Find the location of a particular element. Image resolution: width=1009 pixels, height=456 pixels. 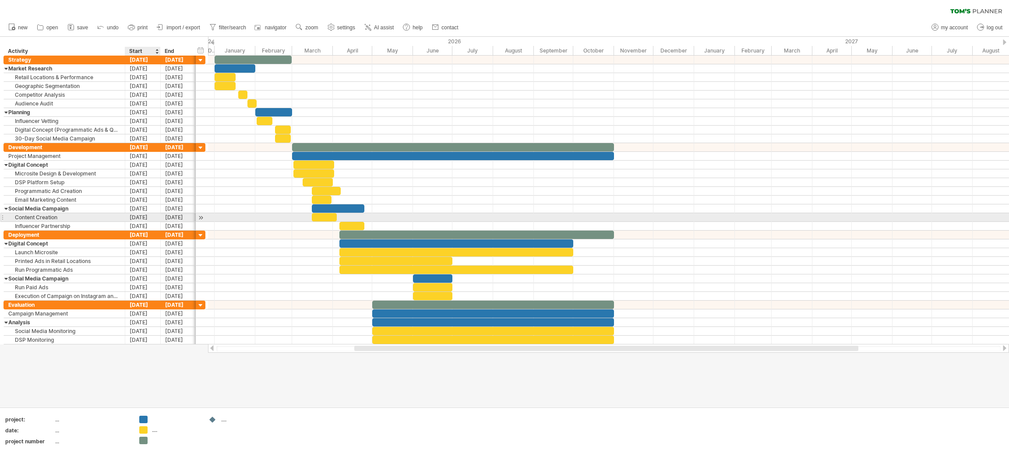

div: January 2026 is located at coordinates (235, 50).